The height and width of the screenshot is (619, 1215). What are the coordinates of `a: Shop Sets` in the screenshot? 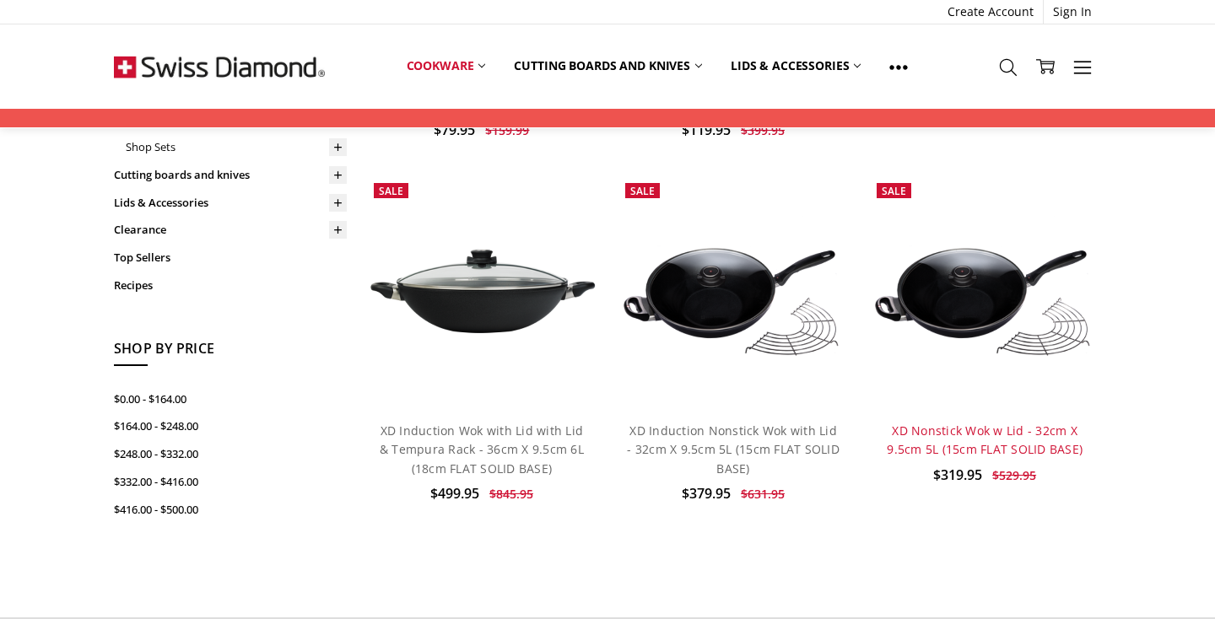 It's located at (236, 147).